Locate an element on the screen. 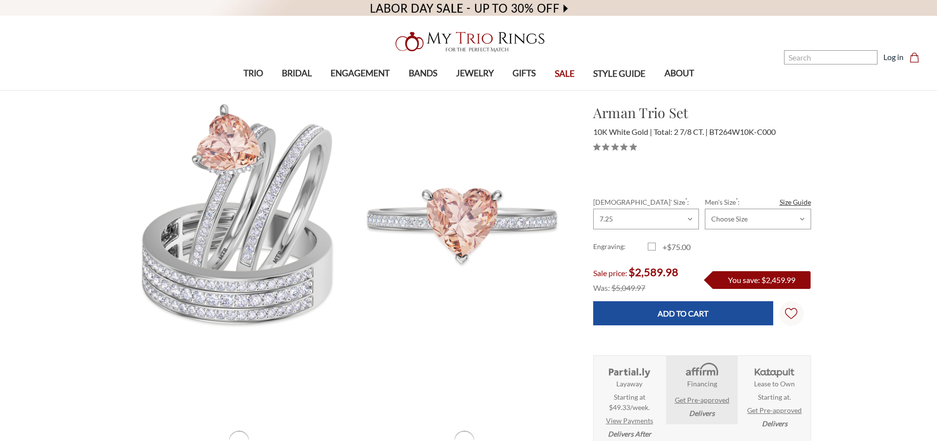  a: SALE is located at coordinates (565, 74).